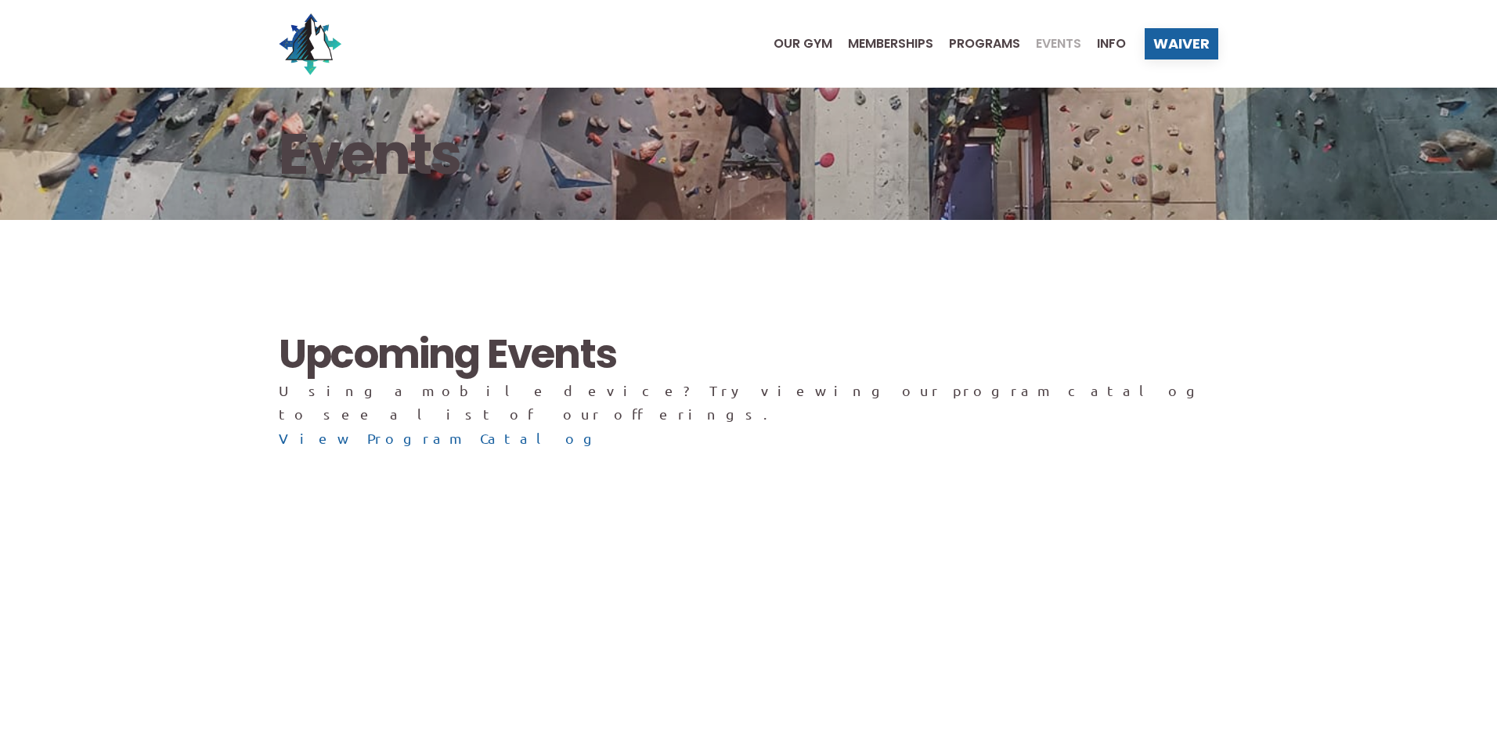  I want to click on span: Events, so click(1059, 44).